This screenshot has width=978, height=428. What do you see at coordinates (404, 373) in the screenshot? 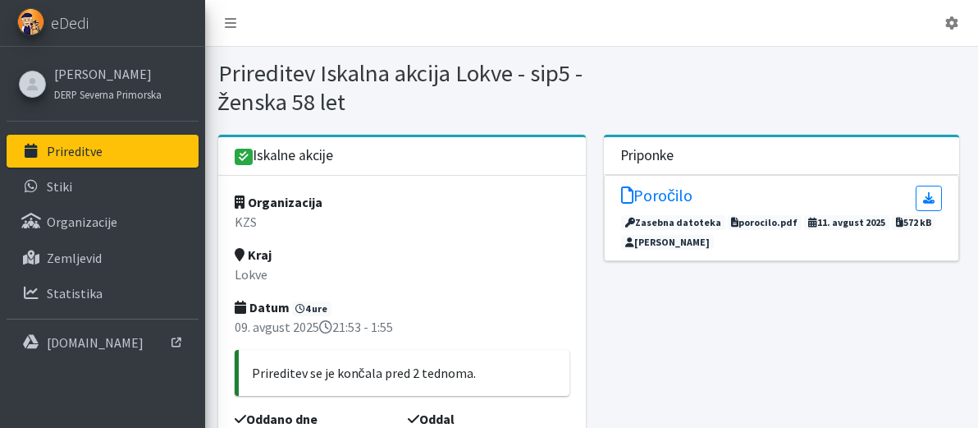
I see `p: Prireditev se je končala pred 2 tednoma.` at bounding box center [404, 373].